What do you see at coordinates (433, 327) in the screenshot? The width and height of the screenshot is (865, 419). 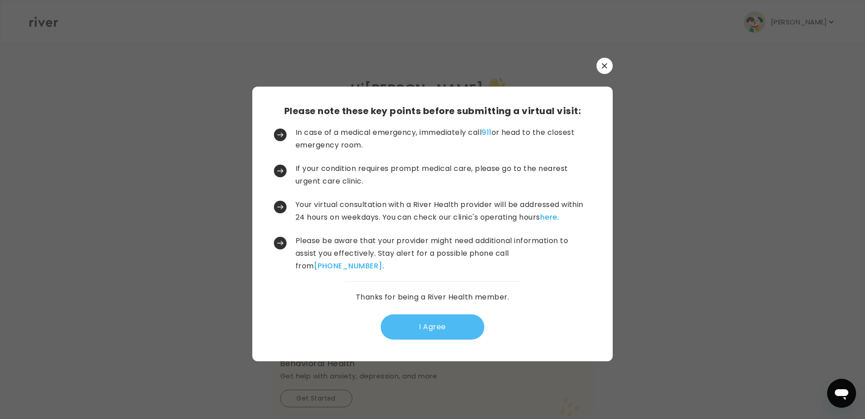 I see `button: I Agree` at bounding box center [433, 327].